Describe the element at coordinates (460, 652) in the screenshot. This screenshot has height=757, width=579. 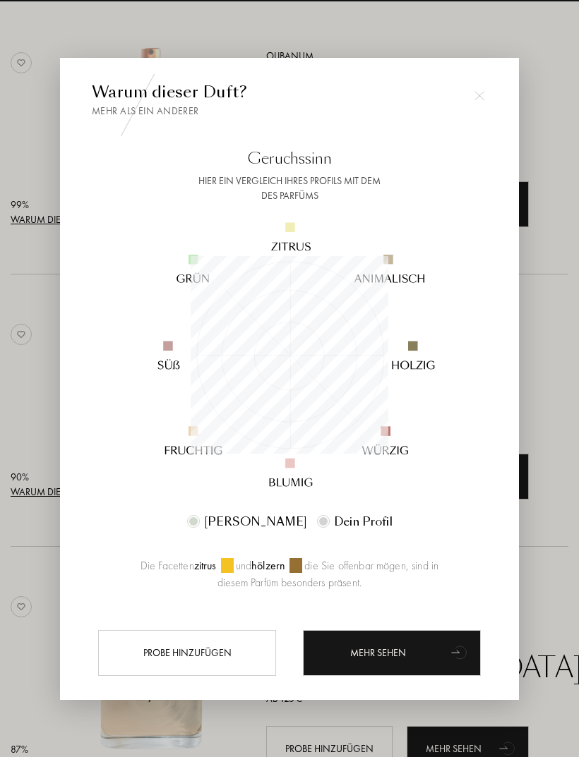
I see `div: animation` at that location.